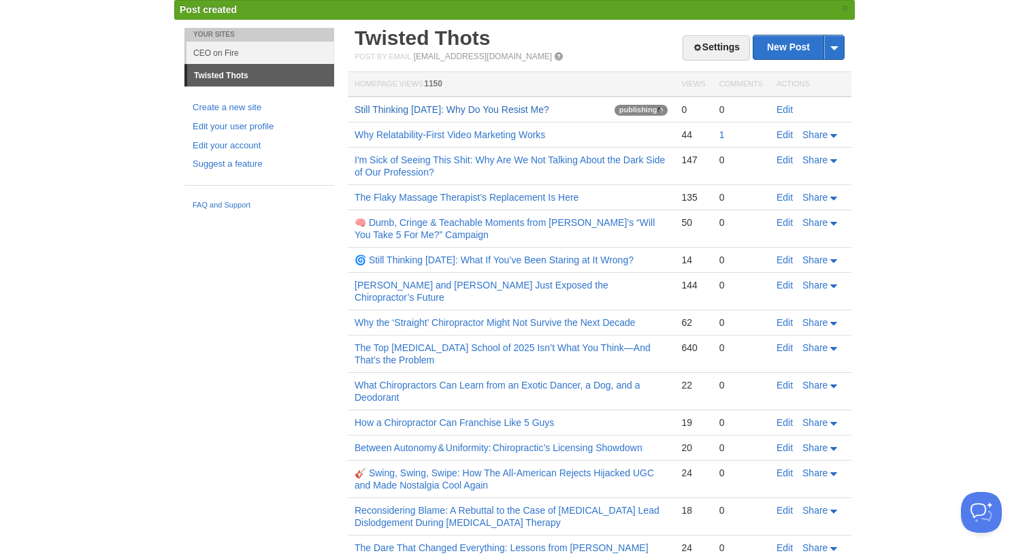 Image resolution: width=1029 pixels, height=560 pixels. Describe the element at coordinates (811, 84) in the screenshot. I see `th: Actions` at that location.